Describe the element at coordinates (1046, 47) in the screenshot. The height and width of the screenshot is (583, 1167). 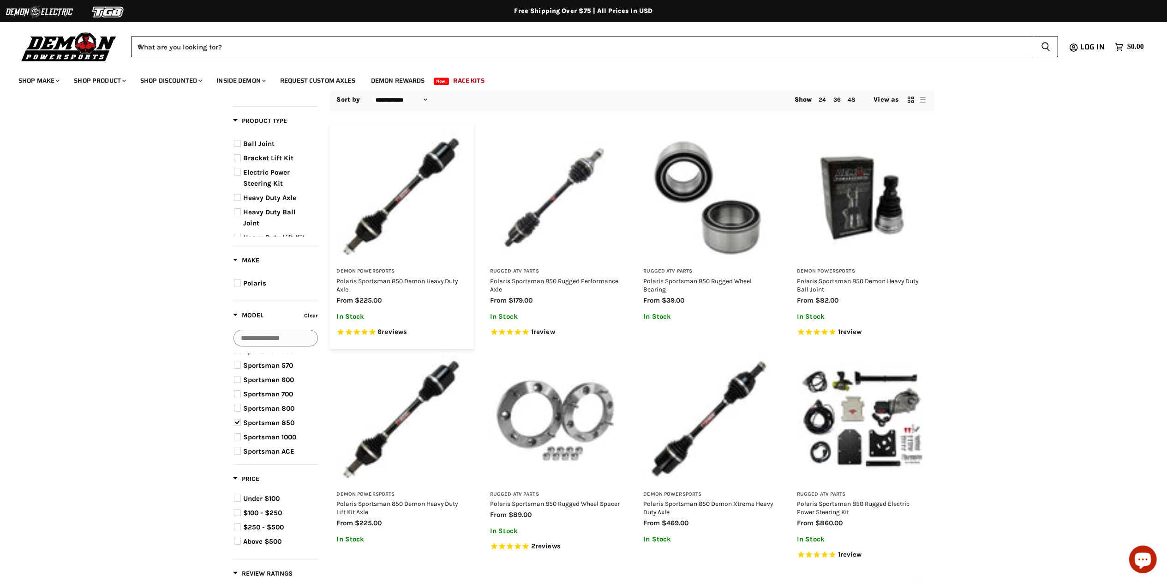
I see `button: Search` at that location.